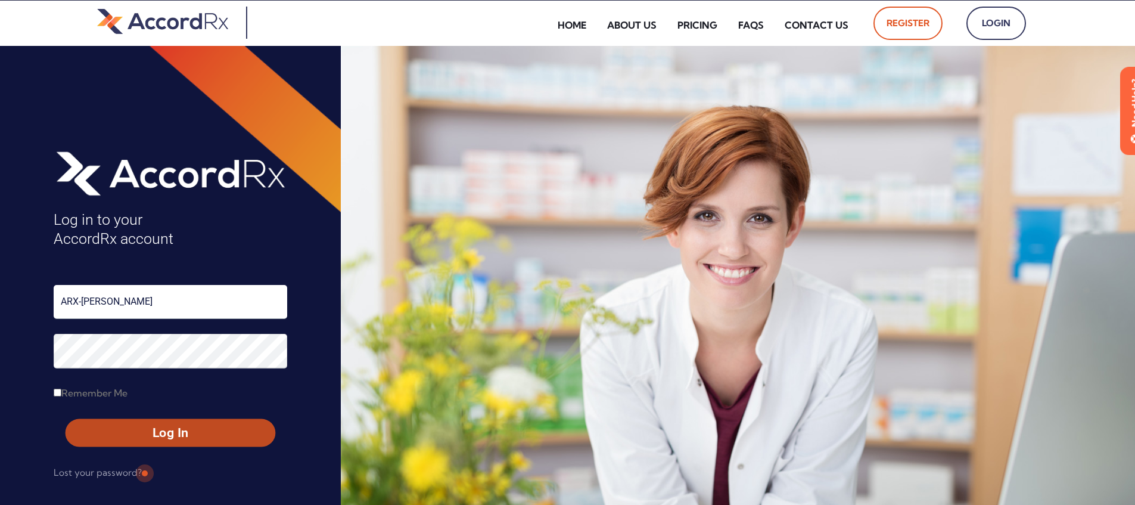 This screenshot has width=1135, height=505. Describe the element at coordinates (57, 392) in the screenshot. I see `input: Remember Me` at that location.